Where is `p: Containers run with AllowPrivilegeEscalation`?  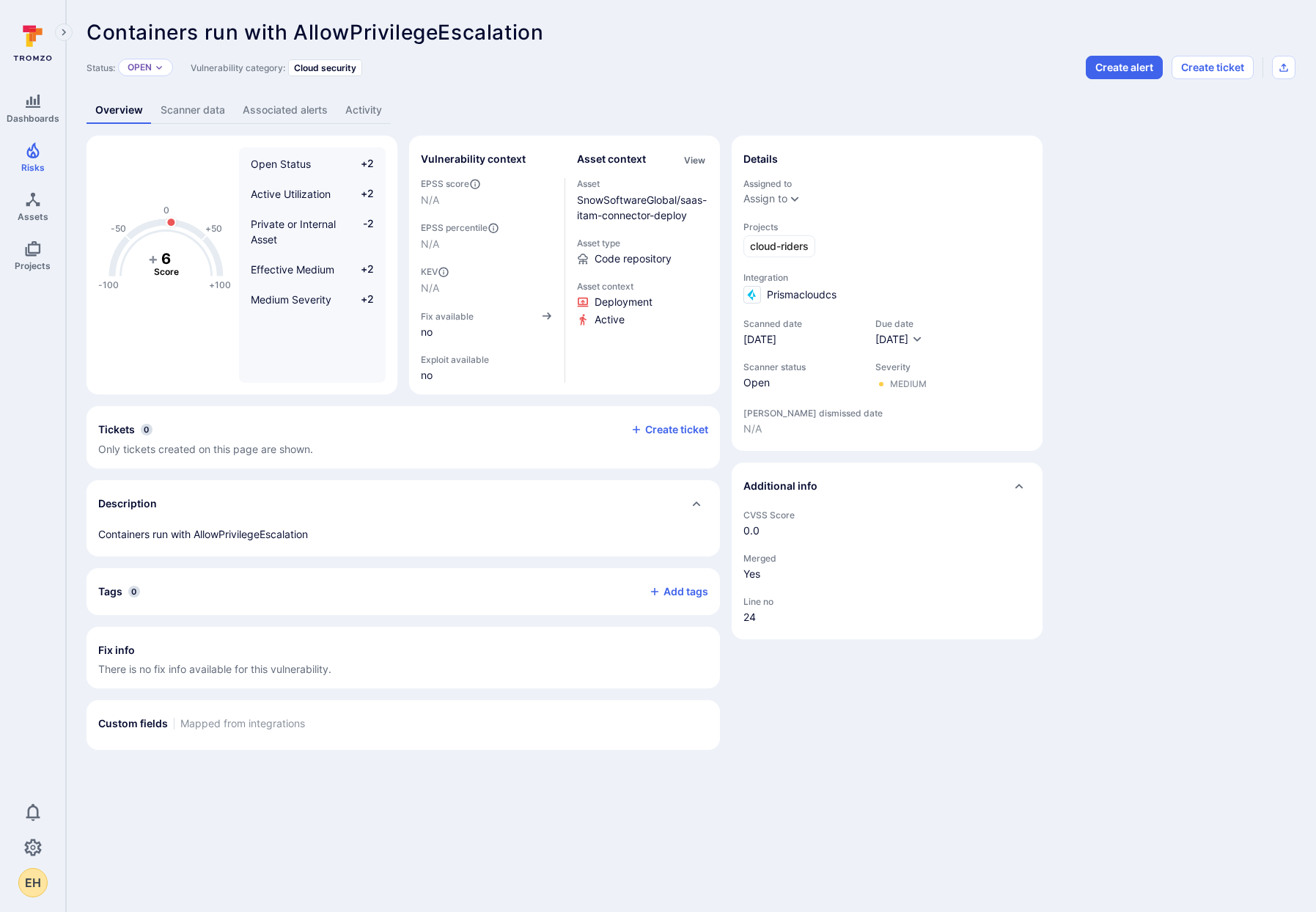
p: Containers run with AllowPrivilegeEscalation is located at coordinates (403, 535).